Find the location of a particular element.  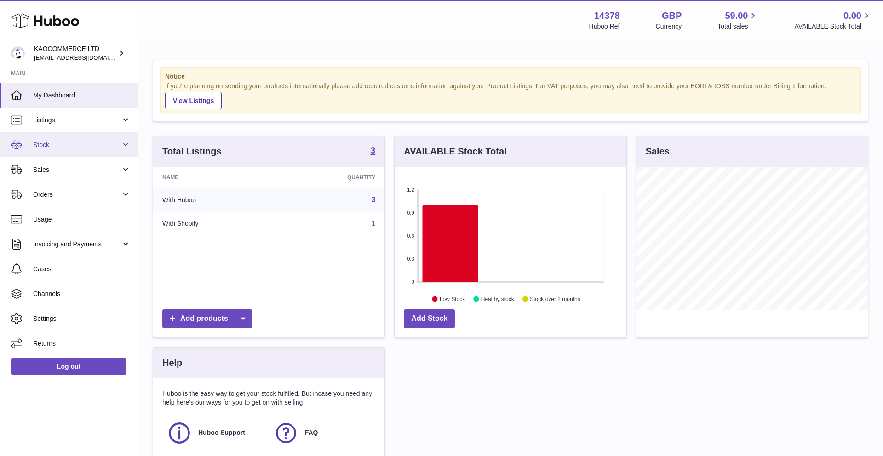

strong: 3 is located at coordinates (373, 150).